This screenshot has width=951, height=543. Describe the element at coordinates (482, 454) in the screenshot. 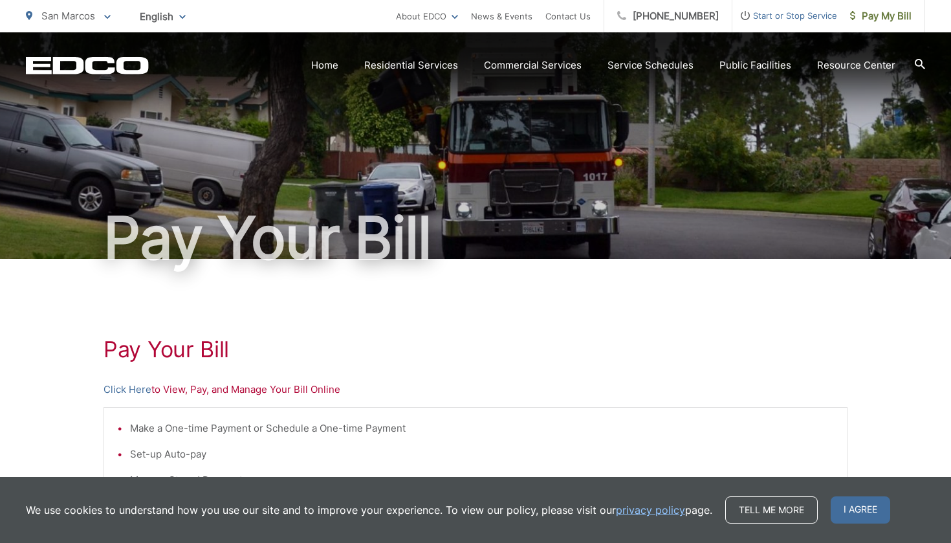

I see `li: Set-up Auto-pay` at that location.